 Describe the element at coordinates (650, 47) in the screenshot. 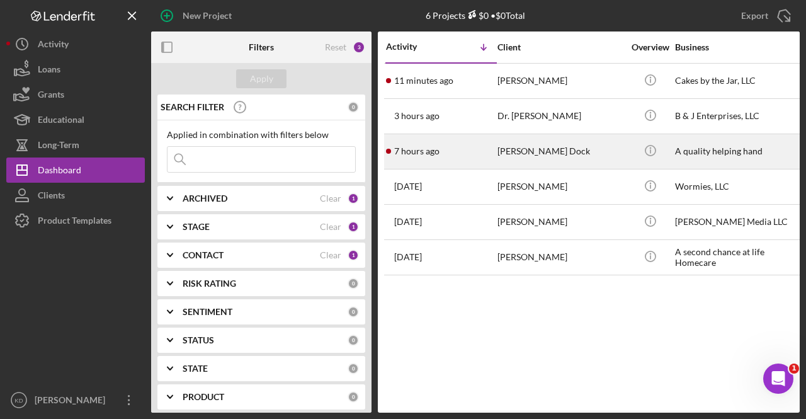

I see `div: Overview` at that location.